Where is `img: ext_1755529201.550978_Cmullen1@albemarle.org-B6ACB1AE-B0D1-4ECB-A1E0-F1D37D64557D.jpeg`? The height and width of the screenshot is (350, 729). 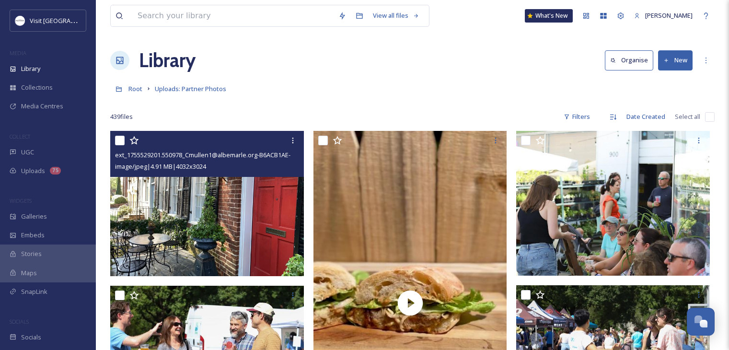 img: ext_1755529201.550978_Cmullen1@albemarle.org-B6ACB1AE-B0D1-4ECB-A1E0-F1D37D64557D.jpeg is located at coordinates (207, 203).